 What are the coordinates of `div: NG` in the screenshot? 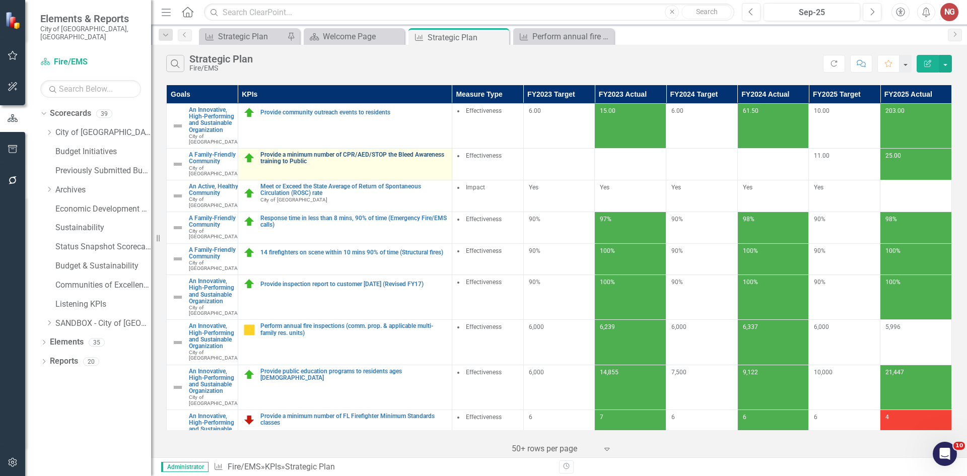 It's located at (949, 12).